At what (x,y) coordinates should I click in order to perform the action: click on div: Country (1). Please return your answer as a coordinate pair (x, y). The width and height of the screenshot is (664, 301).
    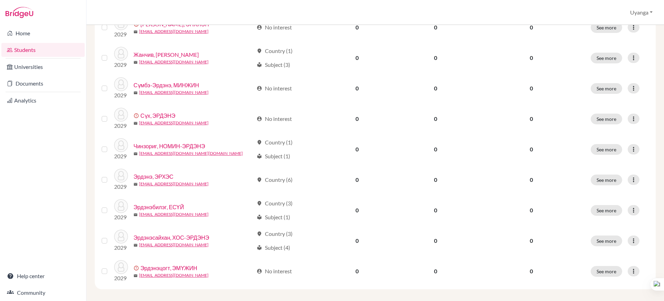
    Looking at the image, I should click on (275, 51).